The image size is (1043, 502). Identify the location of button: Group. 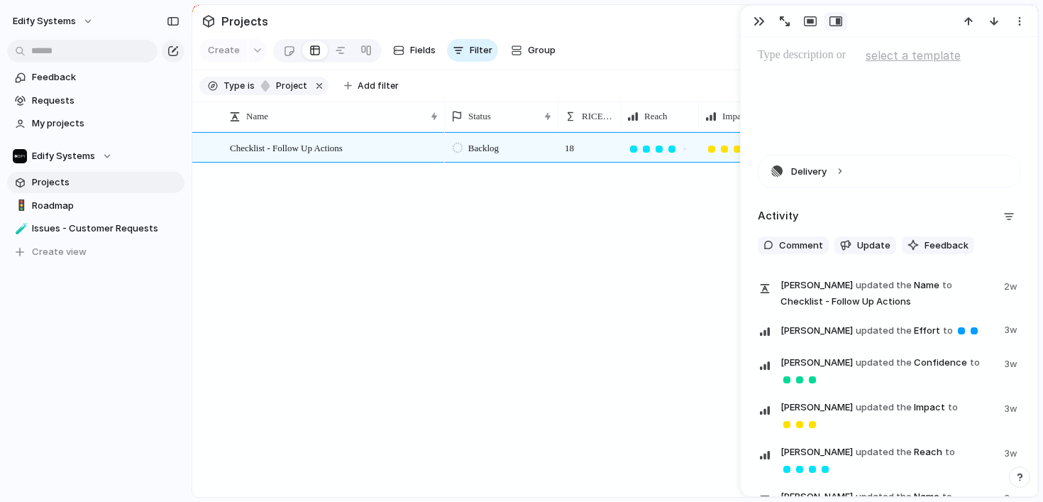
(533, 50).